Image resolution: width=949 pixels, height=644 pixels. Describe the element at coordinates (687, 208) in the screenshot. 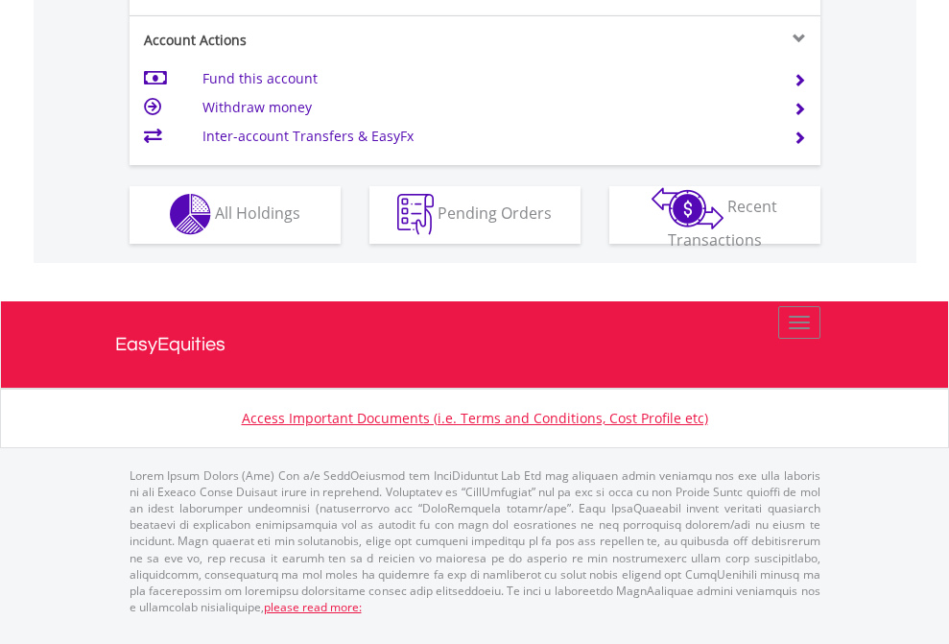

I see `img: transactions-zar-wht.png` at that location.